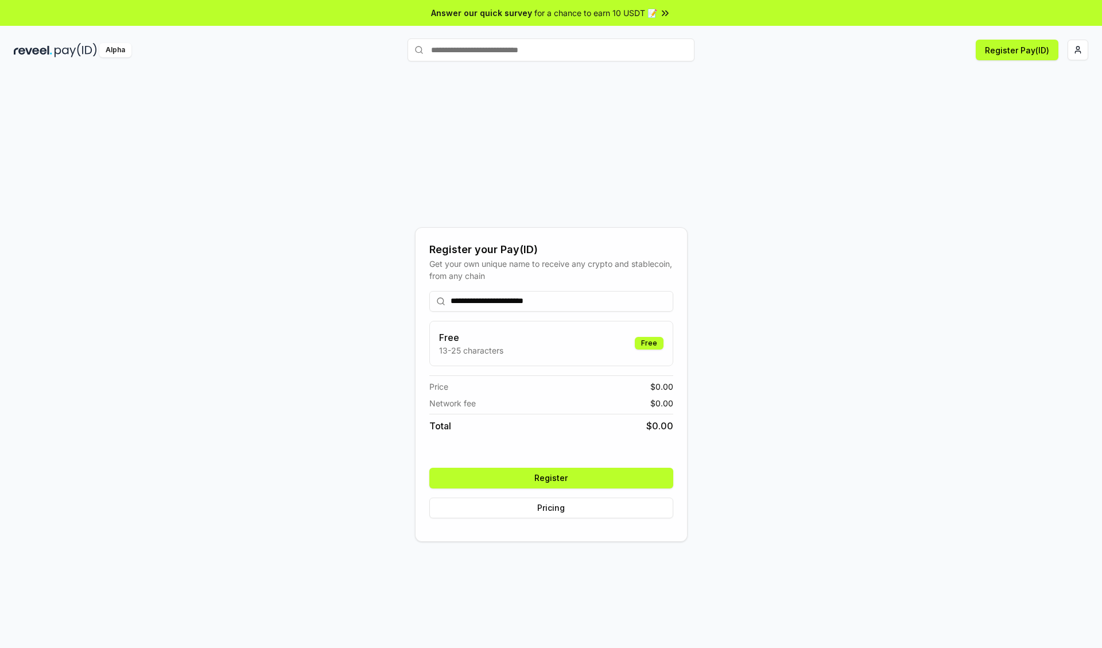 This screenshot has height=648, width=1102. I want to click on img: pay_id, so click(76, 50).